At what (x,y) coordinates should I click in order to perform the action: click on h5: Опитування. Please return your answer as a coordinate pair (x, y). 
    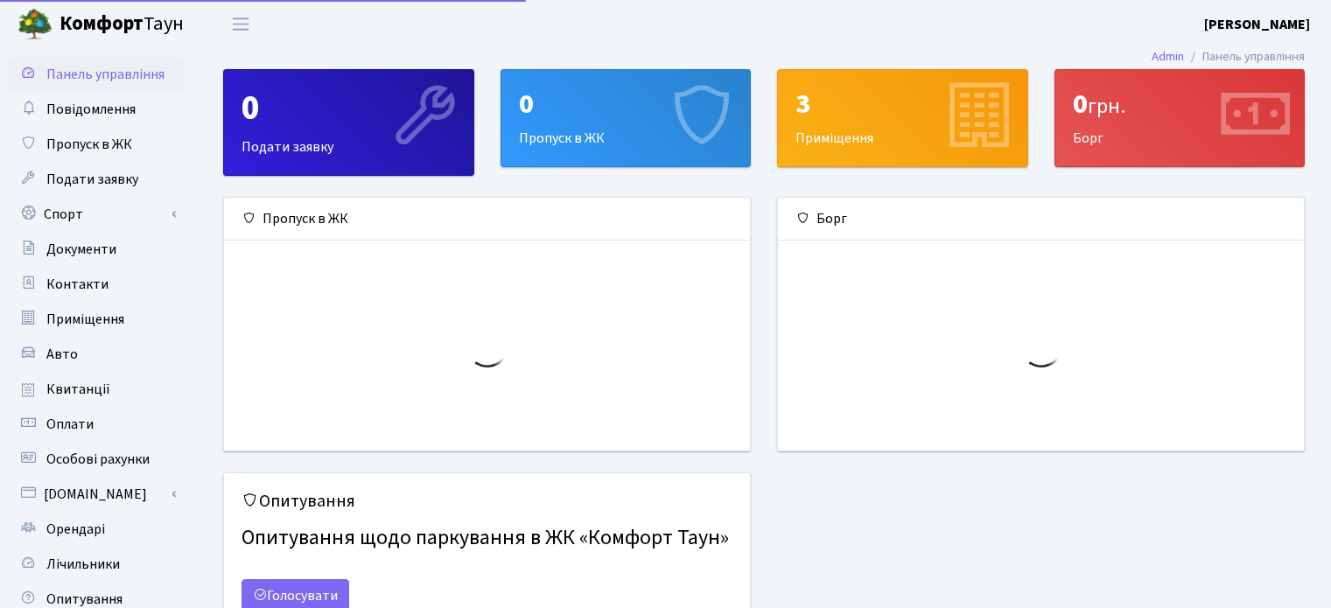
    Looking at the image, I should click on (487, 501).